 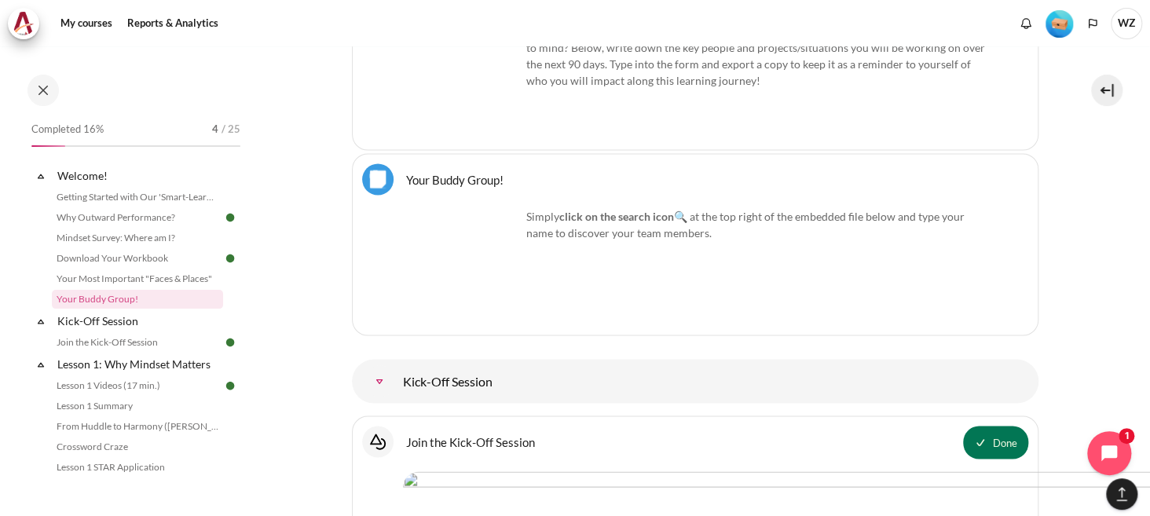 What do you see at coordinates (138, 386) in the screenshot?
I see `a: Lesson 1 Videos (17 min.)` at bounding box center [138, 386].